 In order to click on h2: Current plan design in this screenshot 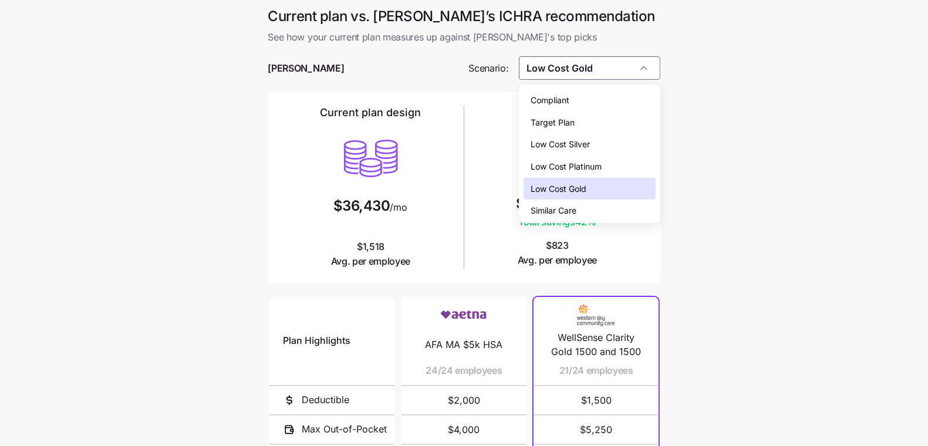, I will do `click(371, 113)`.